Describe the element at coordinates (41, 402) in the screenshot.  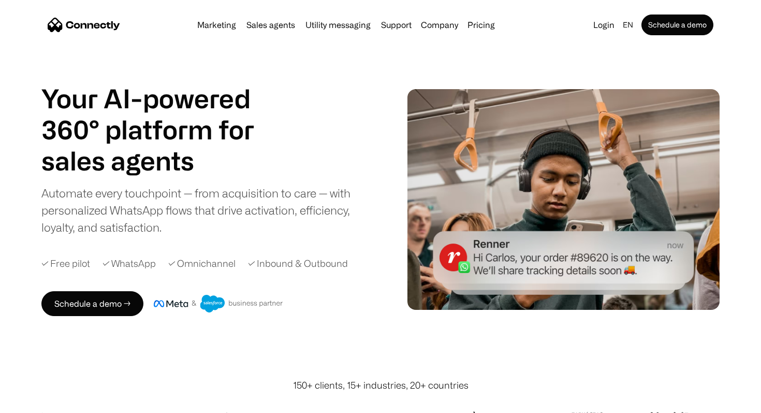
I see `ul: Language list` at that location.